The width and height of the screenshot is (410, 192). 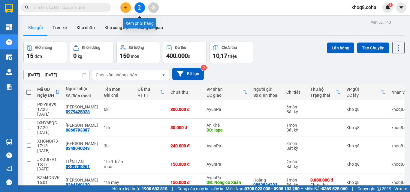 I want to click on strong: 0369 525 060, so click(x=335, y=189).